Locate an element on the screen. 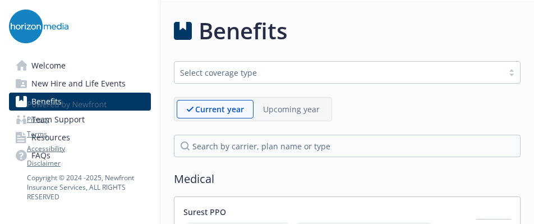 Image resolution: width=534 pixels, height=224 pixels. a: Disclaimer is located at coordinates (89, 163).